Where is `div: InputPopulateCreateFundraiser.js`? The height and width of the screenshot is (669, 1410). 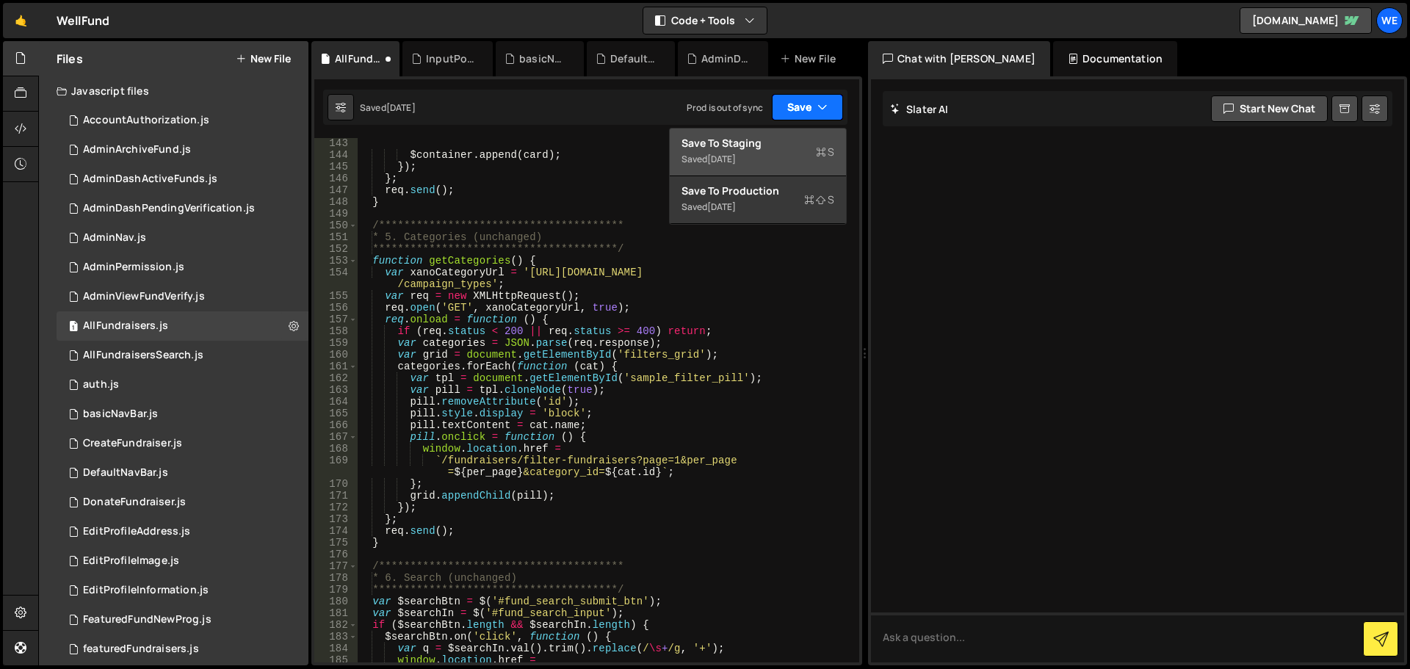
div: InputPopulateCreateFundraiser.js is located at coordinates (450, 59).